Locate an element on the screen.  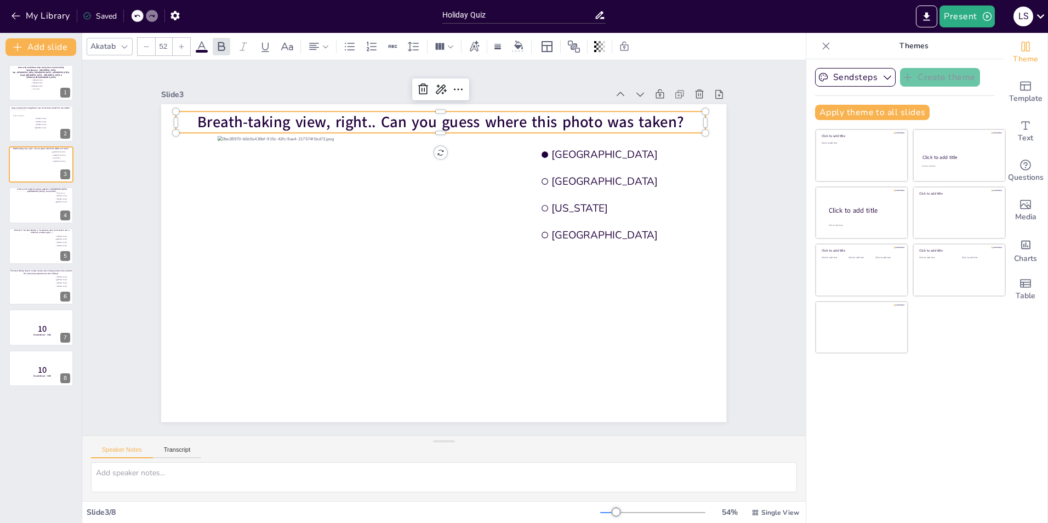
div: 4 is located at coordinates (65, 215).